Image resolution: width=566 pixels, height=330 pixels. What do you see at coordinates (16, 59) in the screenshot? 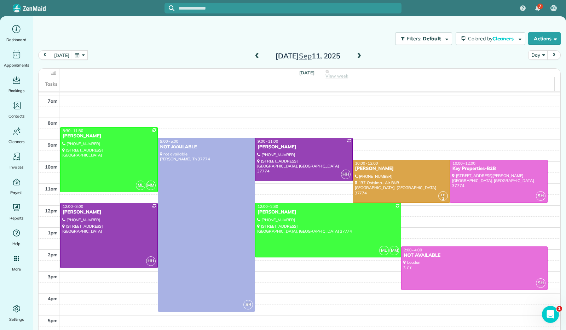
I see `a: Appointments` at bounding box center [16, 59].